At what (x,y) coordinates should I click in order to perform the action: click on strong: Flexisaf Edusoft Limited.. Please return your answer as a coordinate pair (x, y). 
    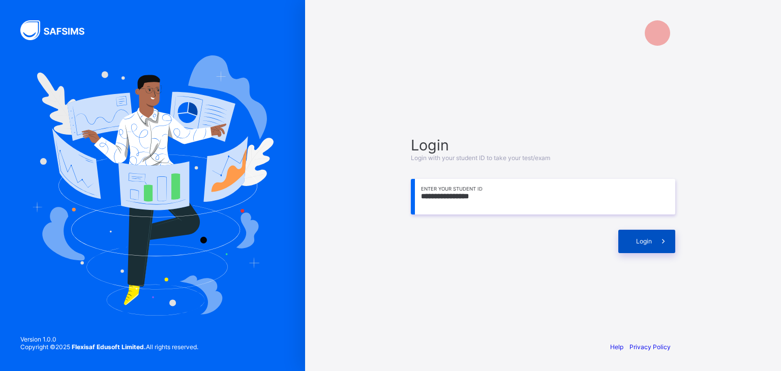
    Looking at the image, I should click on (109, 347).